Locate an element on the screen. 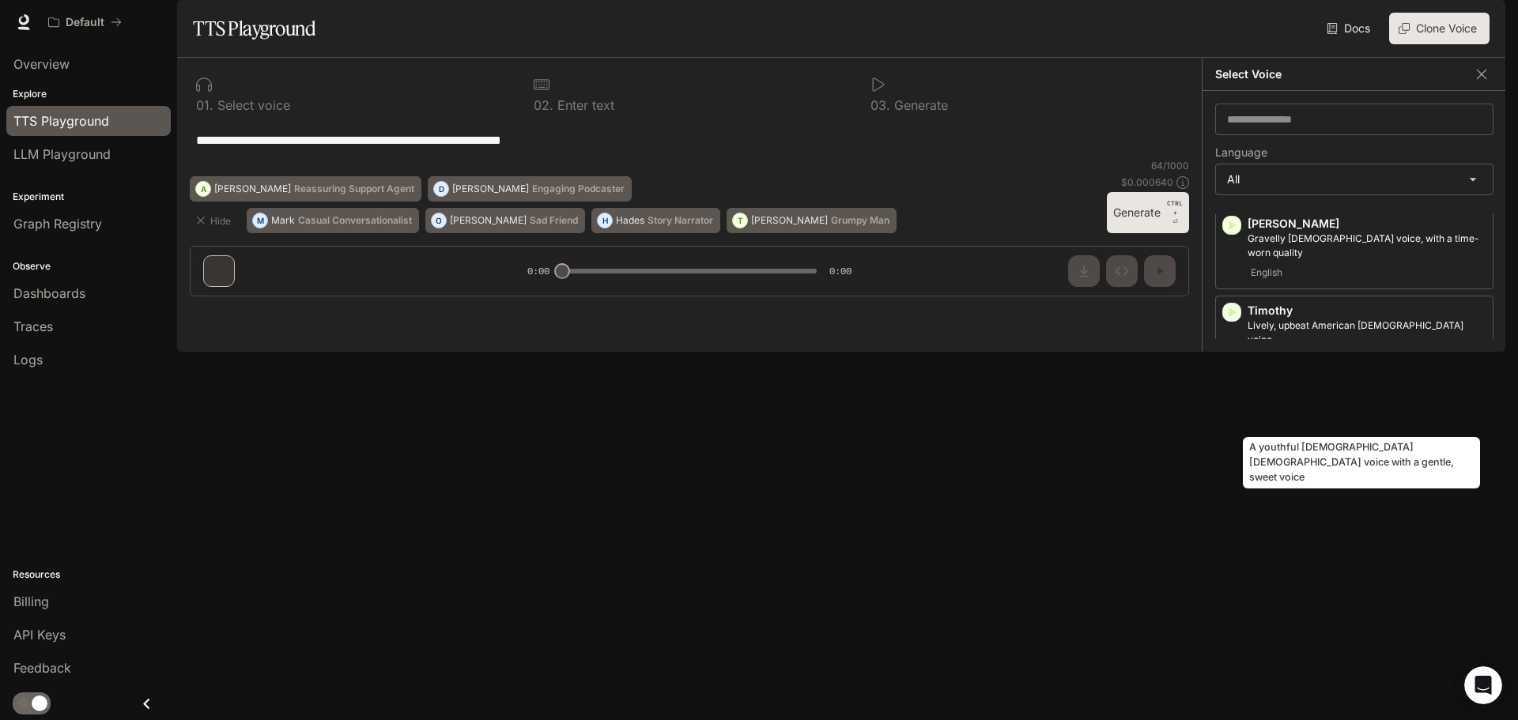 This screenshot has width=1518, height=720. p: Gravelly male voice, with a time-worn quality is located at coordinates (1367, 246).